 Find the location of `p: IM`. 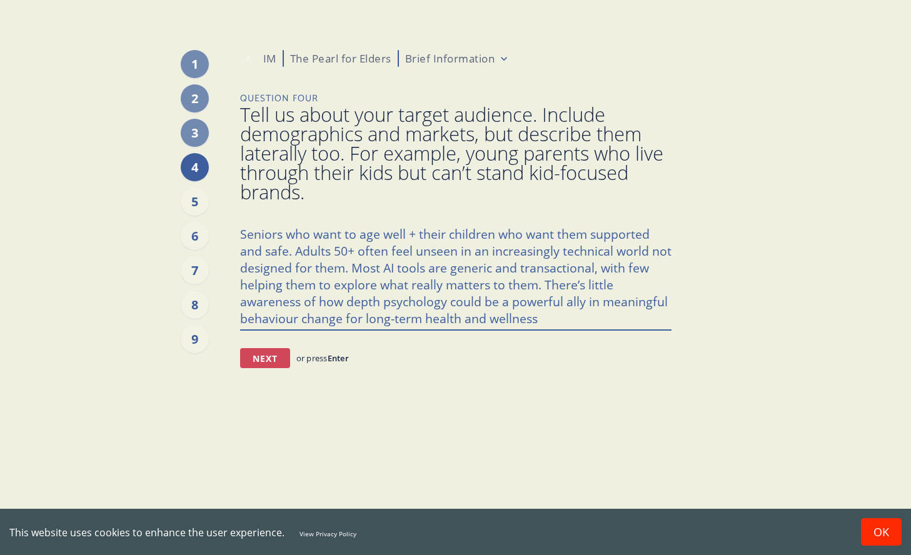

p: IM is located at coordinates (269, 59).